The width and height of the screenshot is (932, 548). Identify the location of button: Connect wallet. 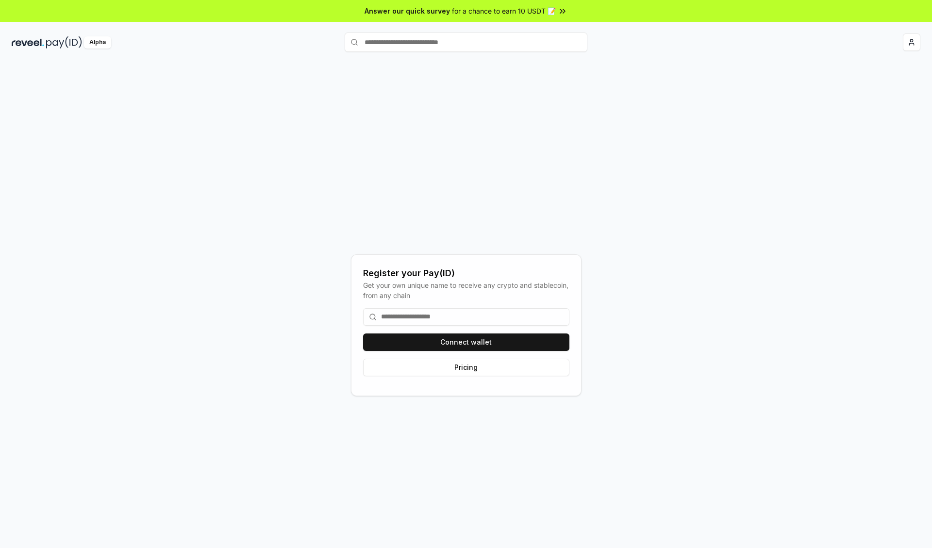
(466, 342).